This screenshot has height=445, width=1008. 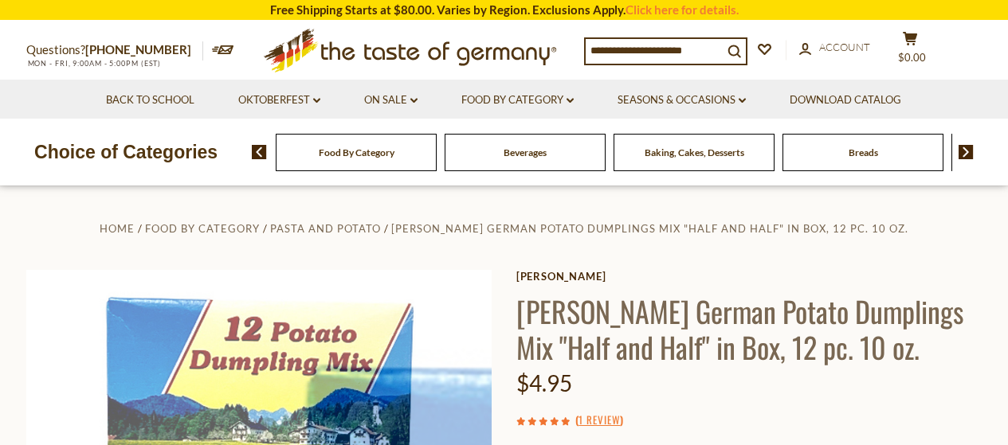 What do you see at coordinates (966, 152) in the screenshot?
I see `img: next arrow` at bounding box center [966, 152].